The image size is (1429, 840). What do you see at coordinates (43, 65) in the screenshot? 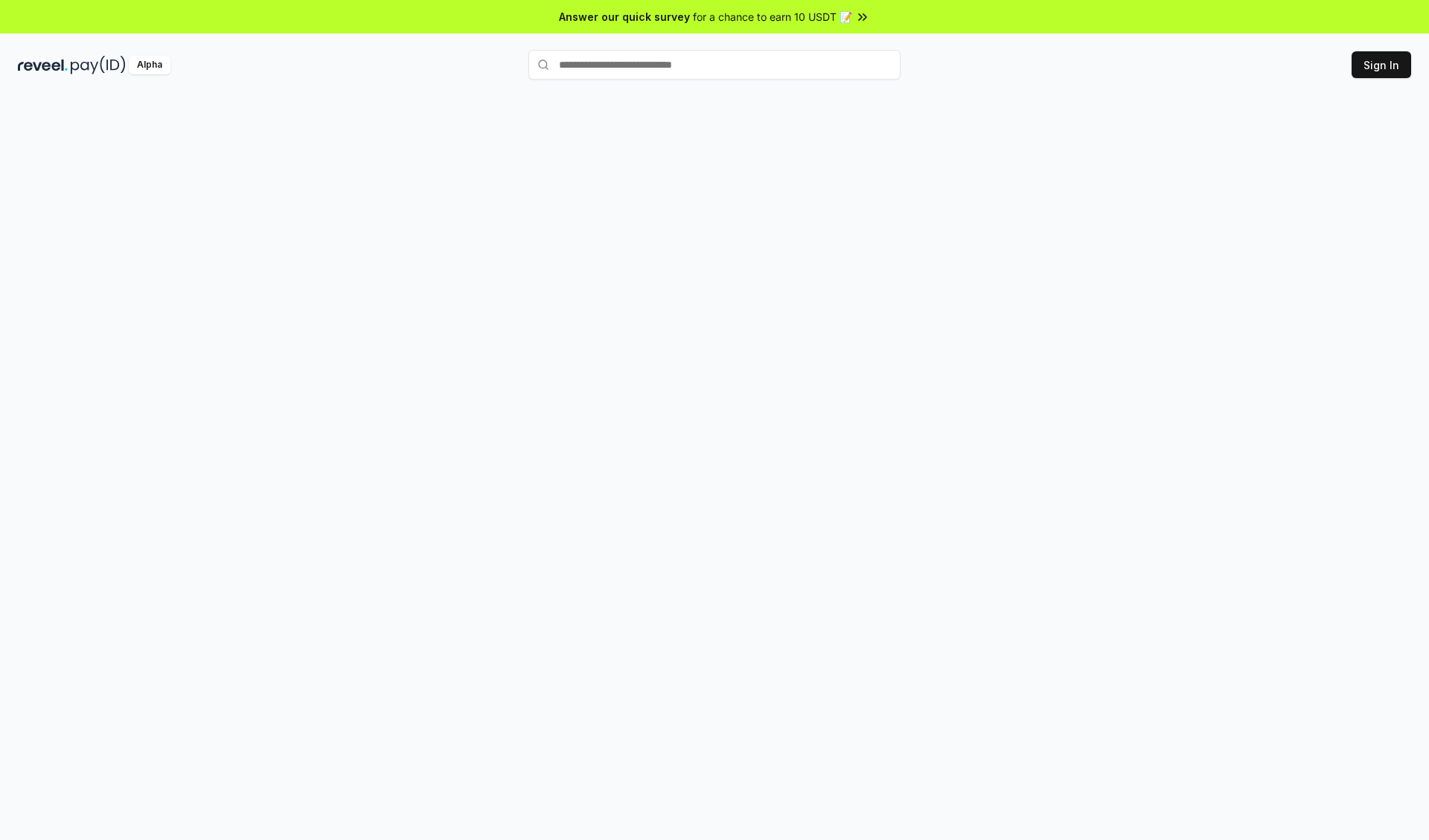
I see `img: reveel_dark` at bounding box center [43, 65].